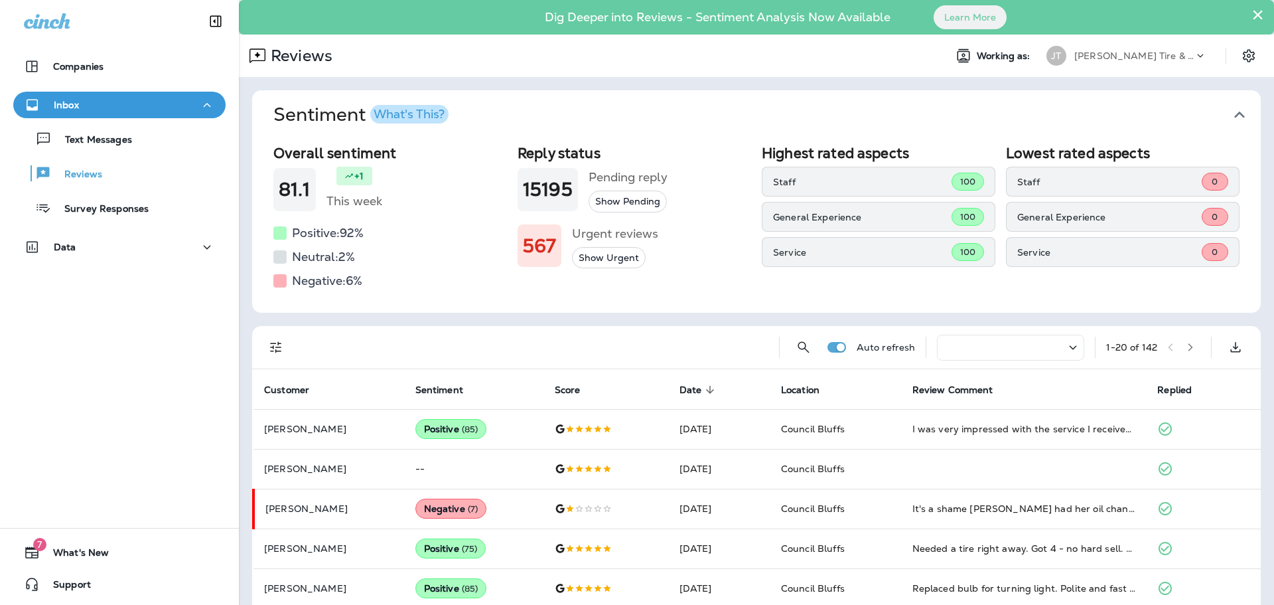 The width and height of the screenshot is (1274, 605). I want to click on button: Search Reviews, so click(804, 347).